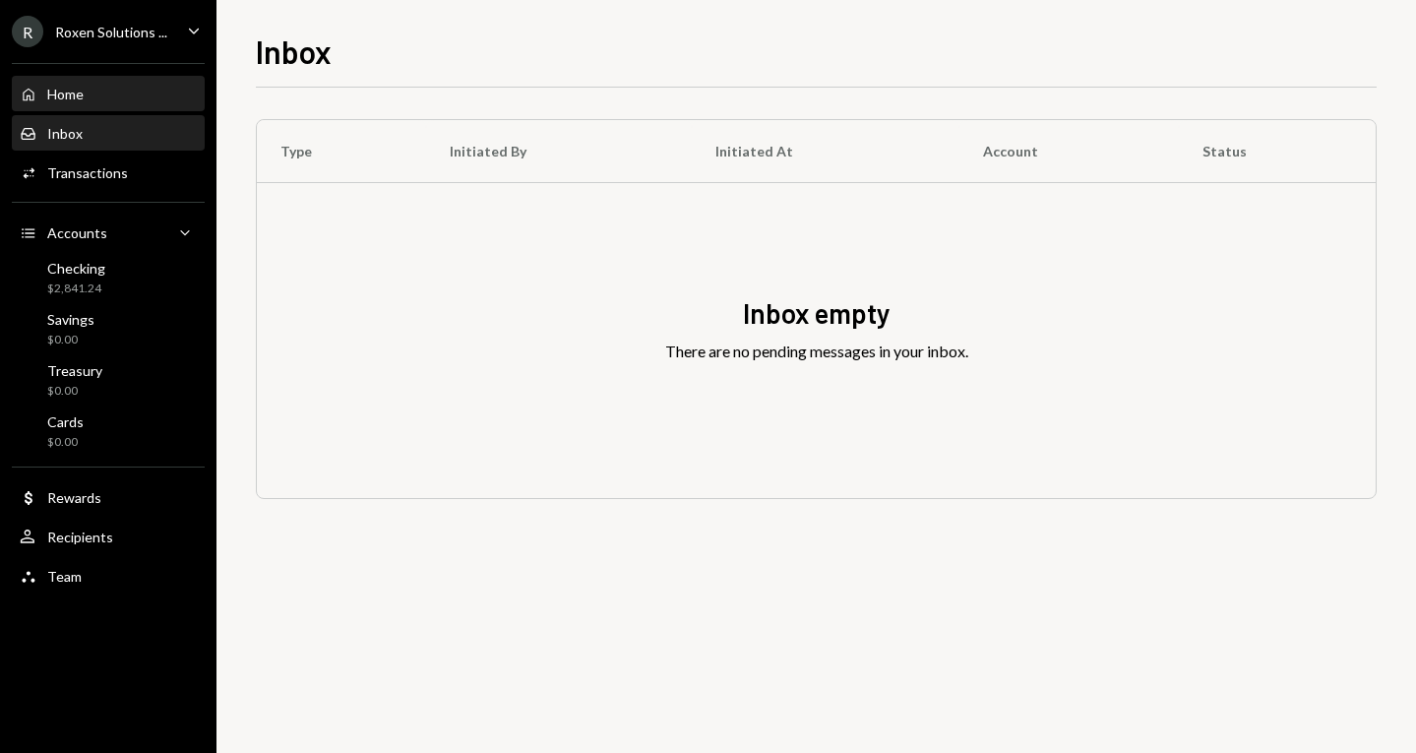 The height and width of the screenshot is (753, 1416). Describe the element at coordinates (88, 172) in the screenshot. I see `div: Transactions` at that location.